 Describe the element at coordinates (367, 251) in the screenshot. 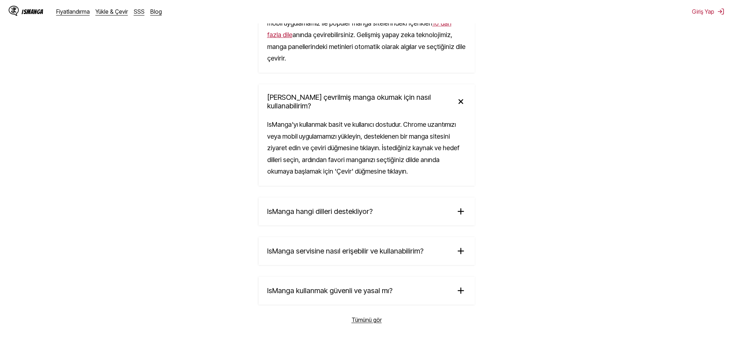

I see `summary: IsManga servisine nasıl erişebilir ve kullanabilirim?` at that location.